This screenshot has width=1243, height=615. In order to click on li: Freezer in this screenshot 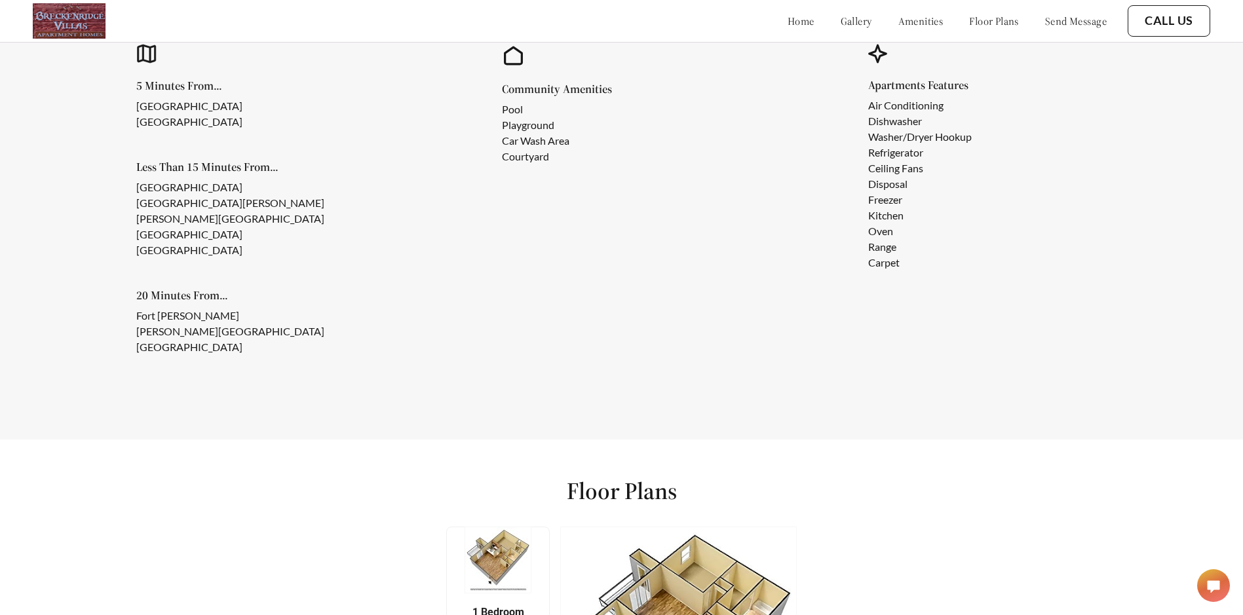, I will do `click(920, 200)`.